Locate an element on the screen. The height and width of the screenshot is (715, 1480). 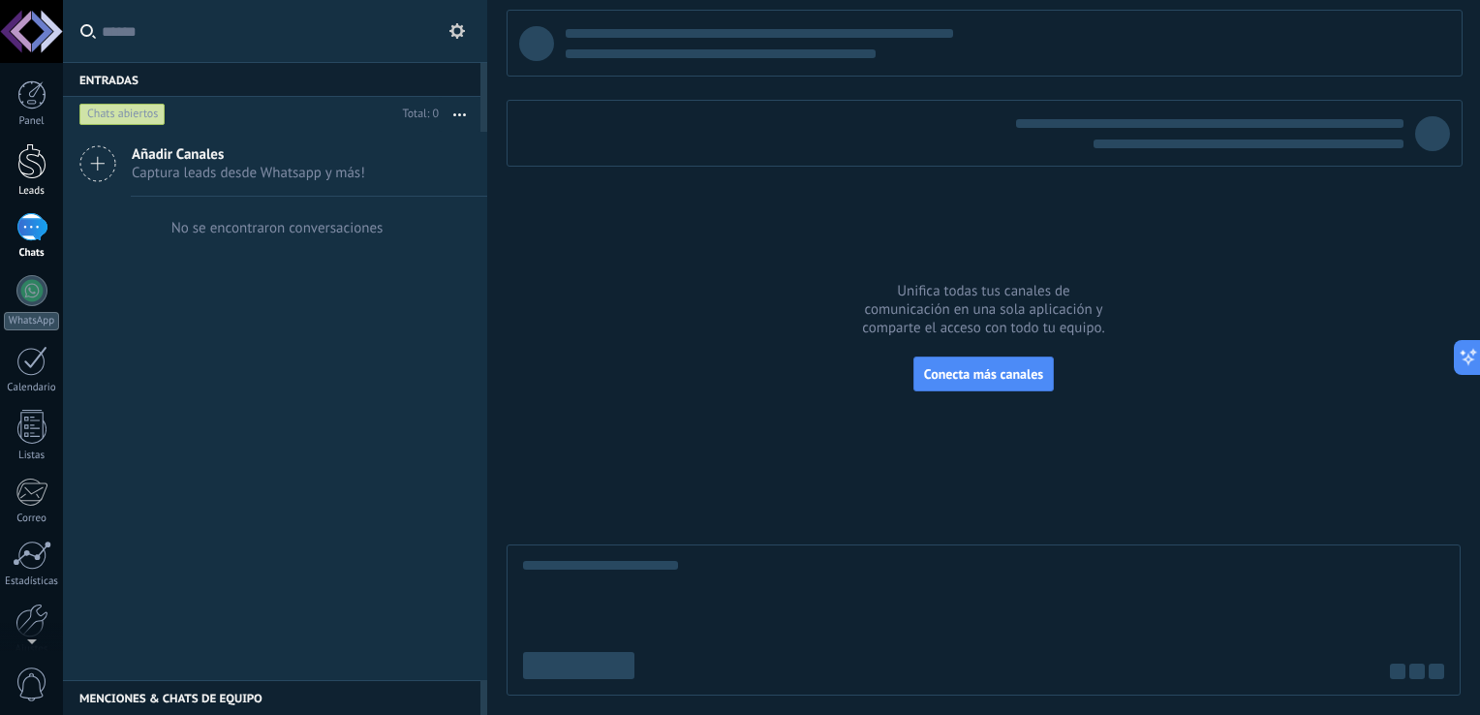
div: Chats abiertos is located at coordinates (122, 114).